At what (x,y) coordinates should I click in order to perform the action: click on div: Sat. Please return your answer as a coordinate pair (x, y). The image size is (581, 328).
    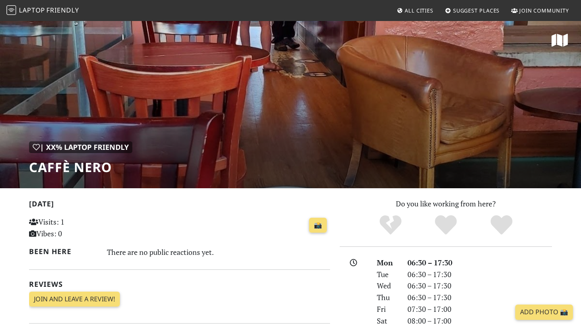
    Looking at the image, I should click on (388, 321).